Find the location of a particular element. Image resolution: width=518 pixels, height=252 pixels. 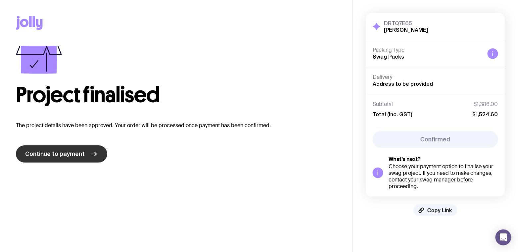

h3: DRTQ7E65 is located at coordinates (406, 23).